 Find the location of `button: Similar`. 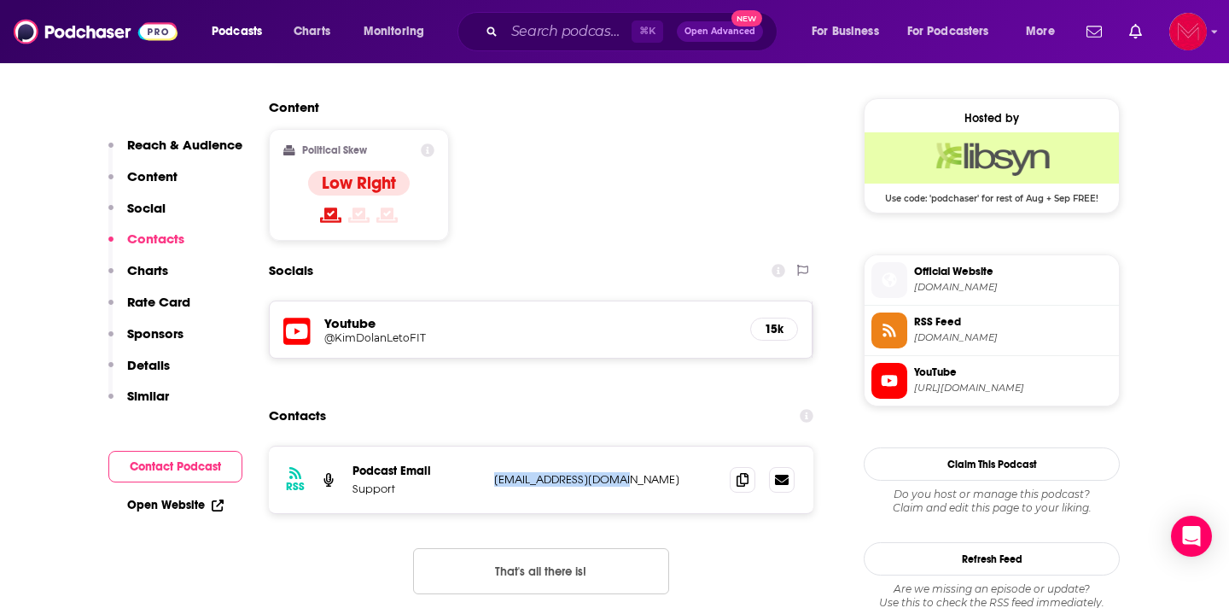

button: Similar is located at coordinates (138, 403).